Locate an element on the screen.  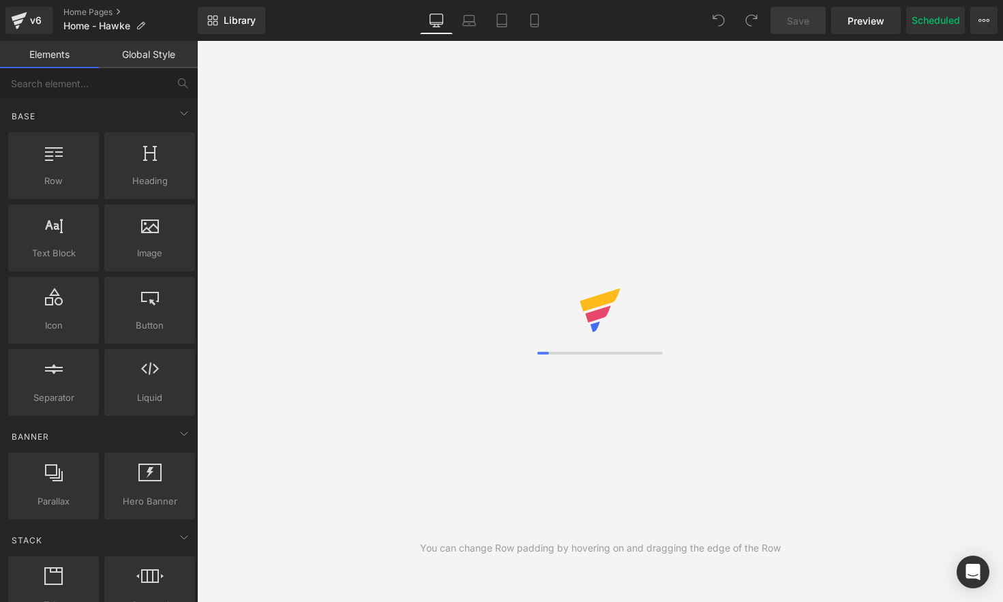
span: Row is located at coordinates (53, 181).